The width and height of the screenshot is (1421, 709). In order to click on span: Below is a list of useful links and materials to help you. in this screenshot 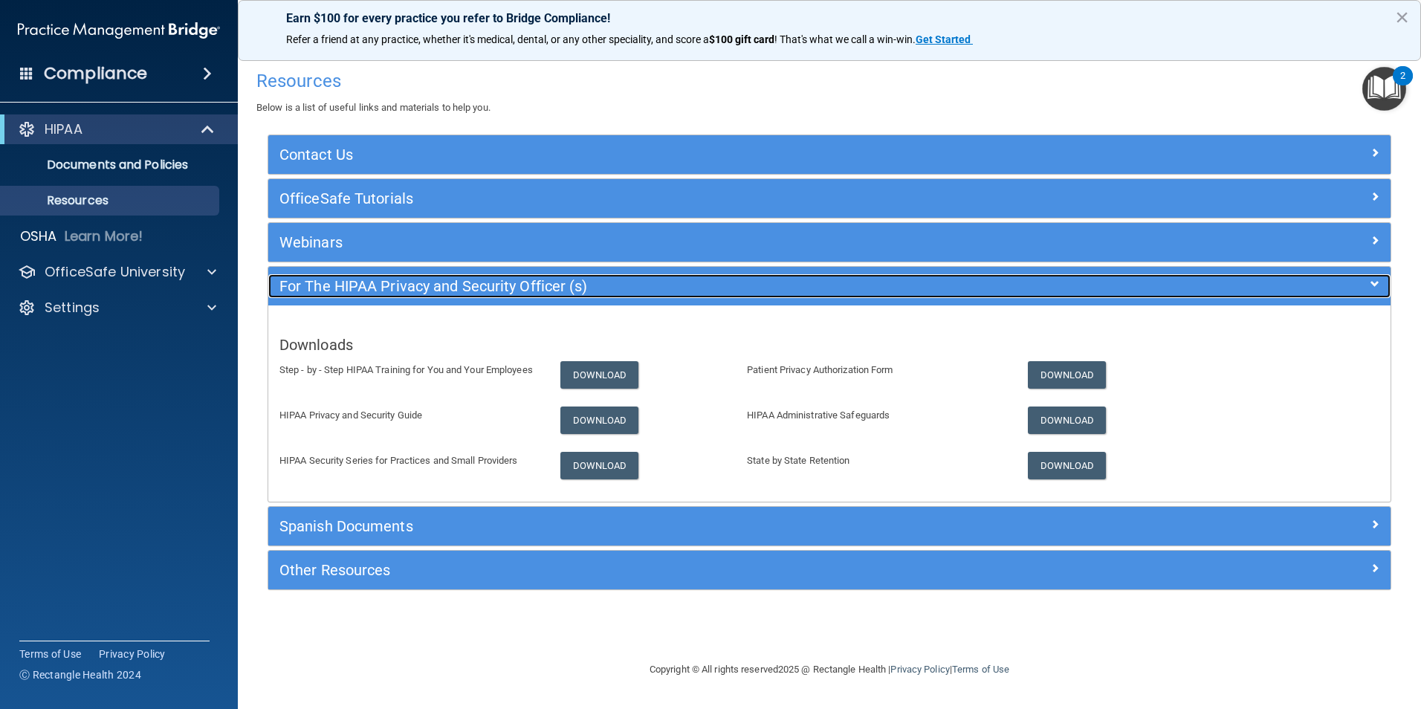, I will do `click(373, 107)`.